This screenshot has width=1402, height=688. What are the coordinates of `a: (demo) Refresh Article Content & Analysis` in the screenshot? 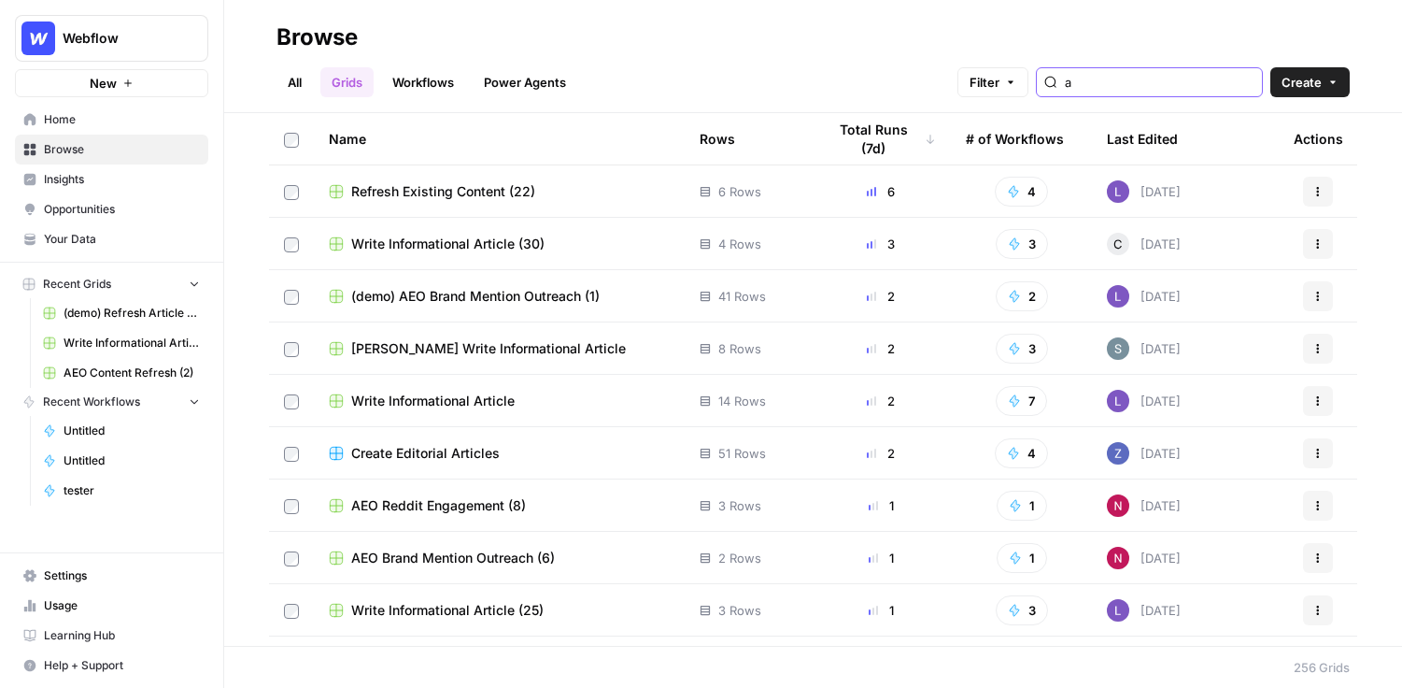 It's located at (121, 313).